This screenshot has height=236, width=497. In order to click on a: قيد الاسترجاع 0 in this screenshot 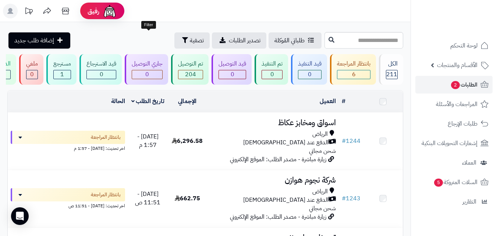, I will do `click(100, 69)`.